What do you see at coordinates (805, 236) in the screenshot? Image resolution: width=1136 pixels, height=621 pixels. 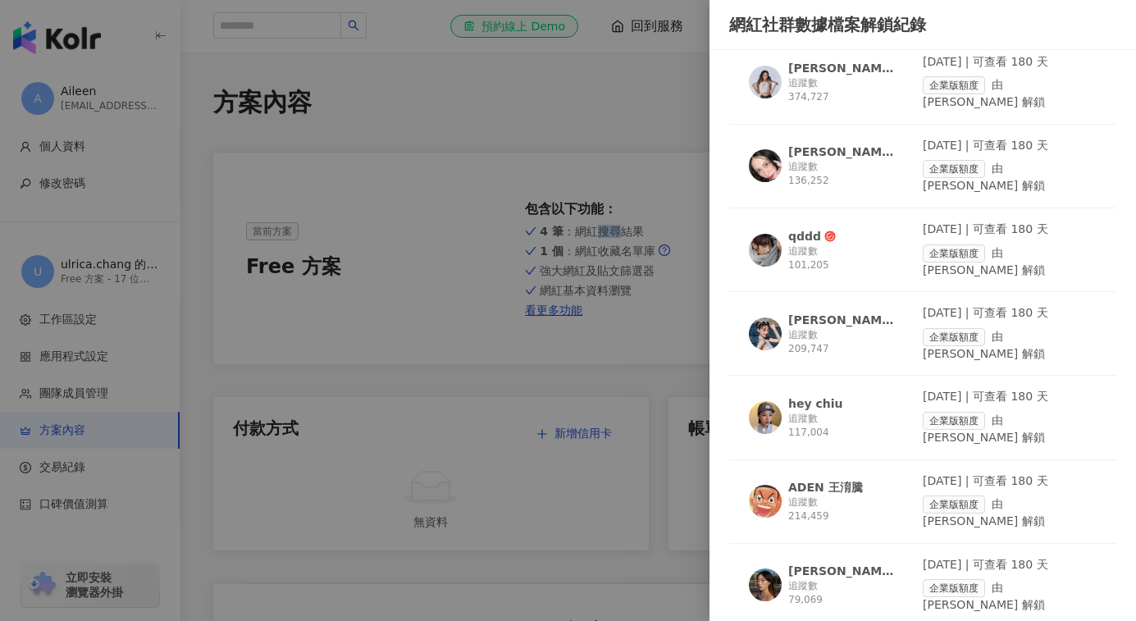 I see `div: qddd` at bounding box center [805, 236].